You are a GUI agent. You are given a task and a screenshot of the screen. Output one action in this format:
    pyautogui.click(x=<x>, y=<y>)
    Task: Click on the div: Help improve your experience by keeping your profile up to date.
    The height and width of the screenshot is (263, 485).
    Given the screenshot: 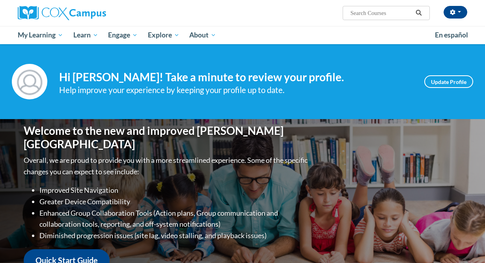 What is the action you would take?
    pyautogui.click(x=236, y=90)
    